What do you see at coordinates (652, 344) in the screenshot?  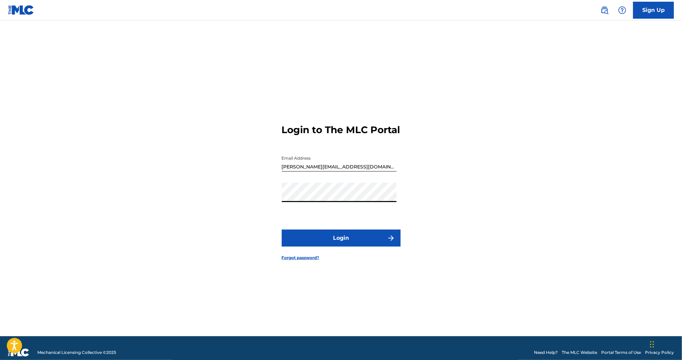 I see `div: Drag` at bounding box center [652, 344].